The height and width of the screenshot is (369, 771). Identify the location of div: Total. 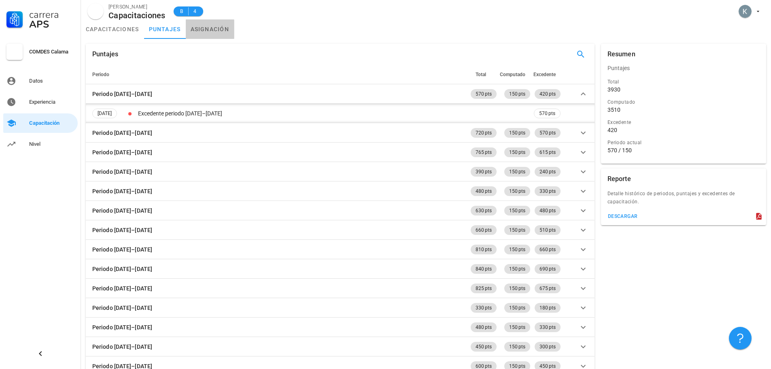
(683, 82).